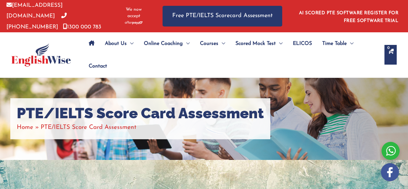 This screenshot has width=408, height=189. What do you see at coordinates (25, 127) in the screenshot?
I see `a: Home` at bounding box center [25, 127].